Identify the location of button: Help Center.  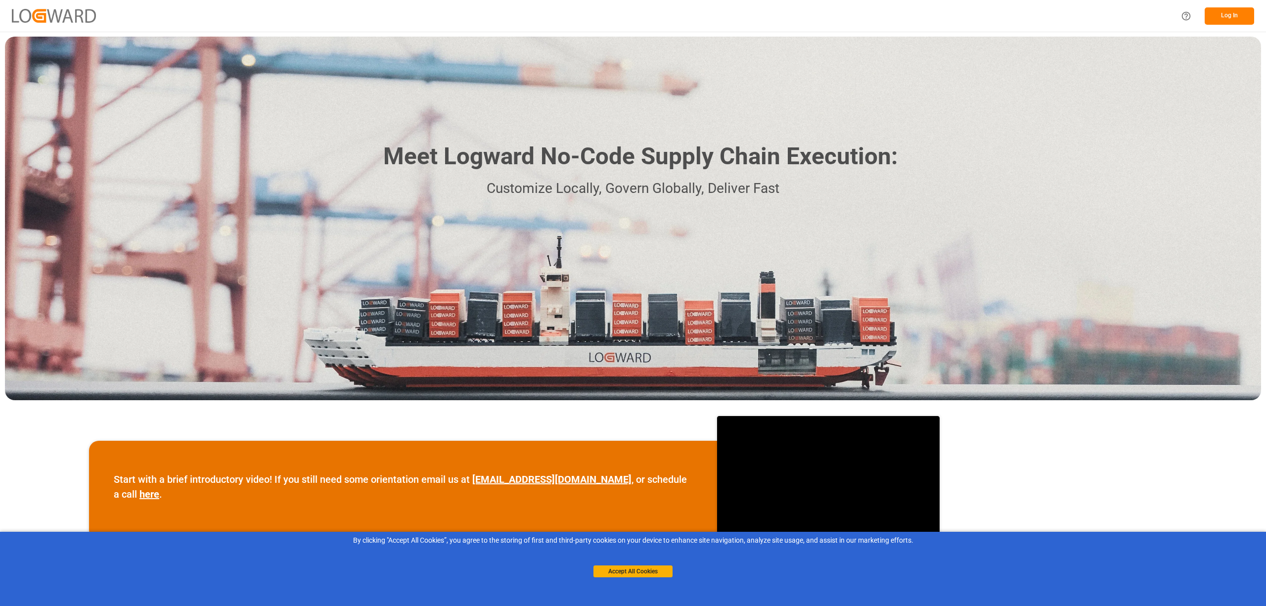
(1186, 16).